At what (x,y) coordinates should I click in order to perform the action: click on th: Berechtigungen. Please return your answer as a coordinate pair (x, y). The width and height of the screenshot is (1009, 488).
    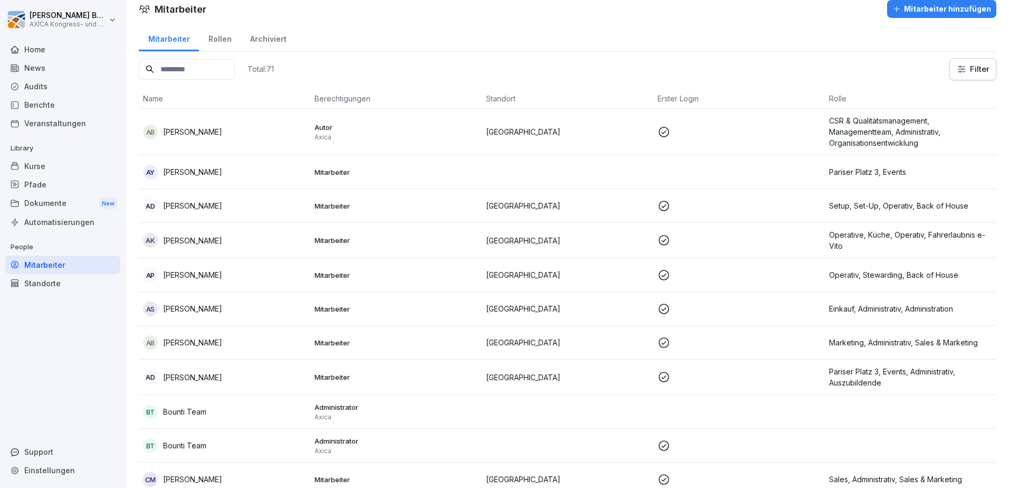
    Looking at the image, I should click on (396, 99).